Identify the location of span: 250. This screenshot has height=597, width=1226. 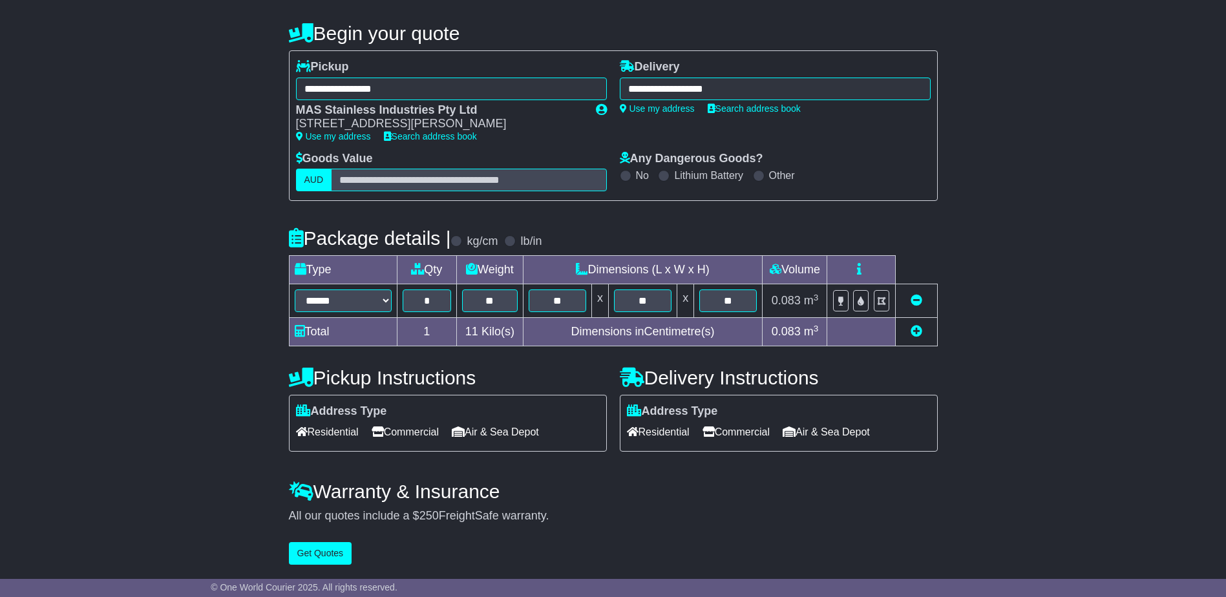
(429, 516).